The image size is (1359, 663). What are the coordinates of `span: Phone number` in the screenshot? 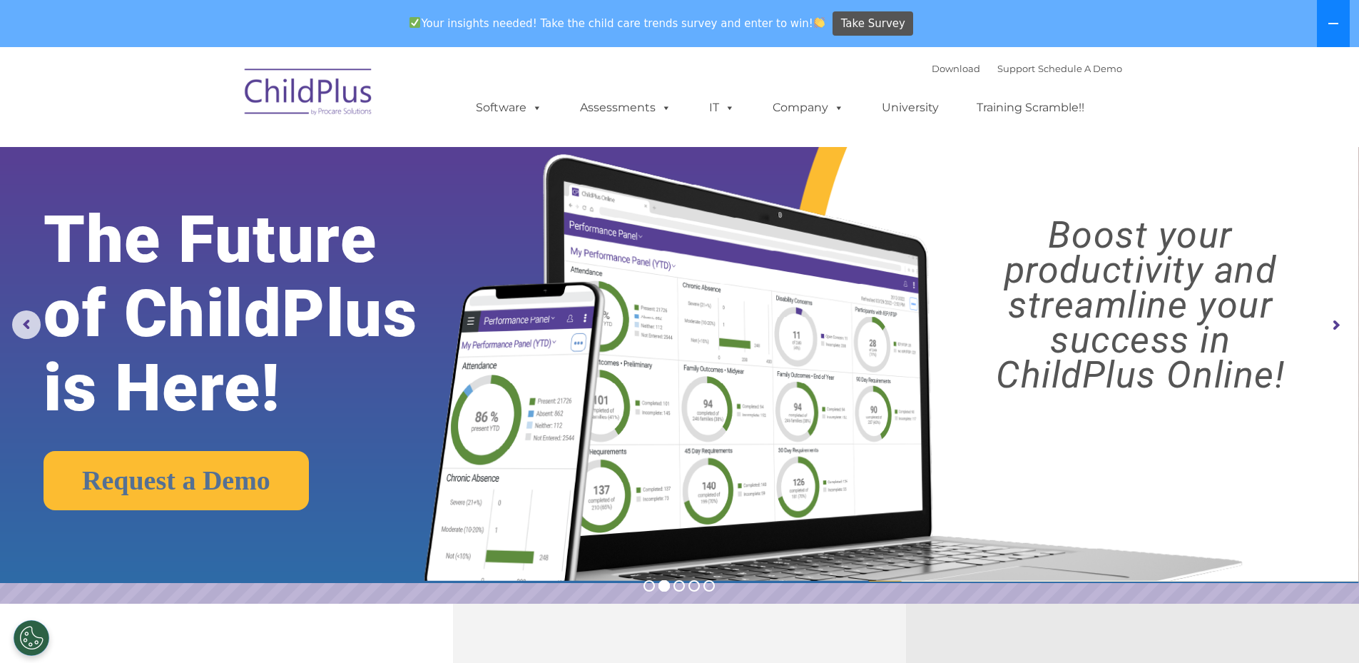 It's located at (228, 158).